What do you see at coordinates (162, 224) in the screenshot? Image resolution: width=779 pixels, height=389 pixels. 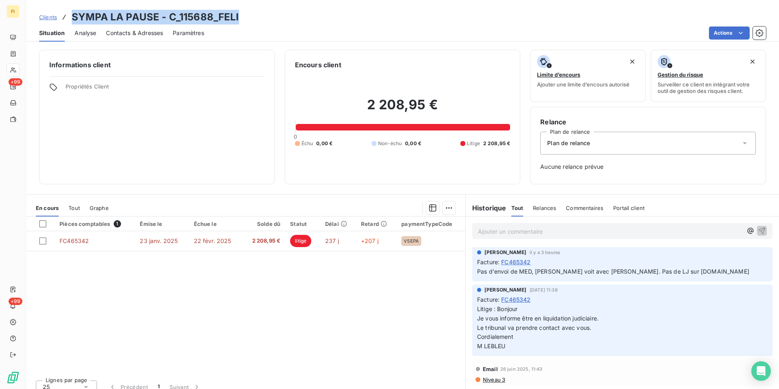 I see `div: Émise le` at bounding box center [162, 224].